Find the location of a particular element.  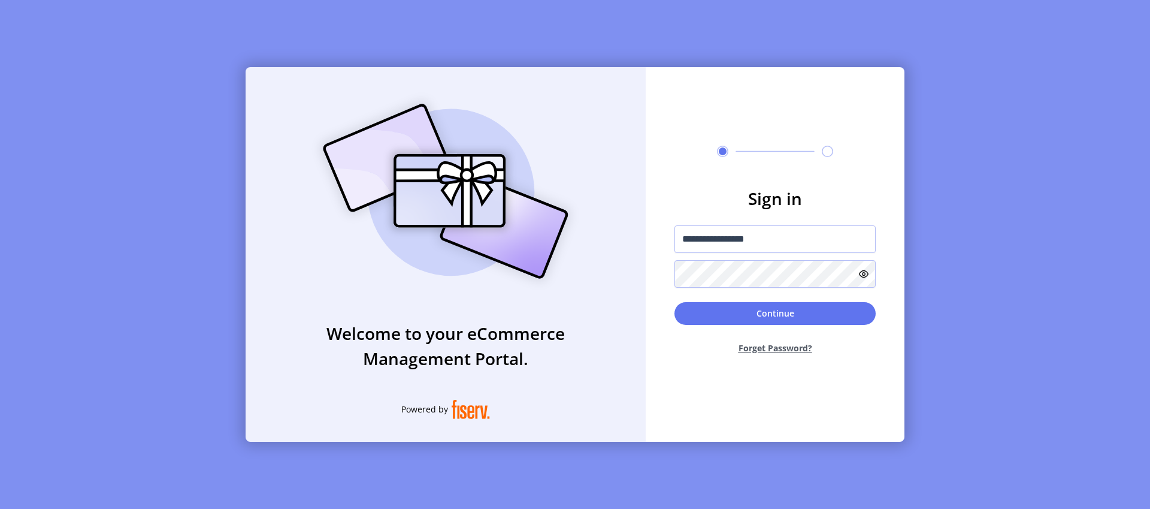

button: Forget Password? is located at coordinates (775, 348).